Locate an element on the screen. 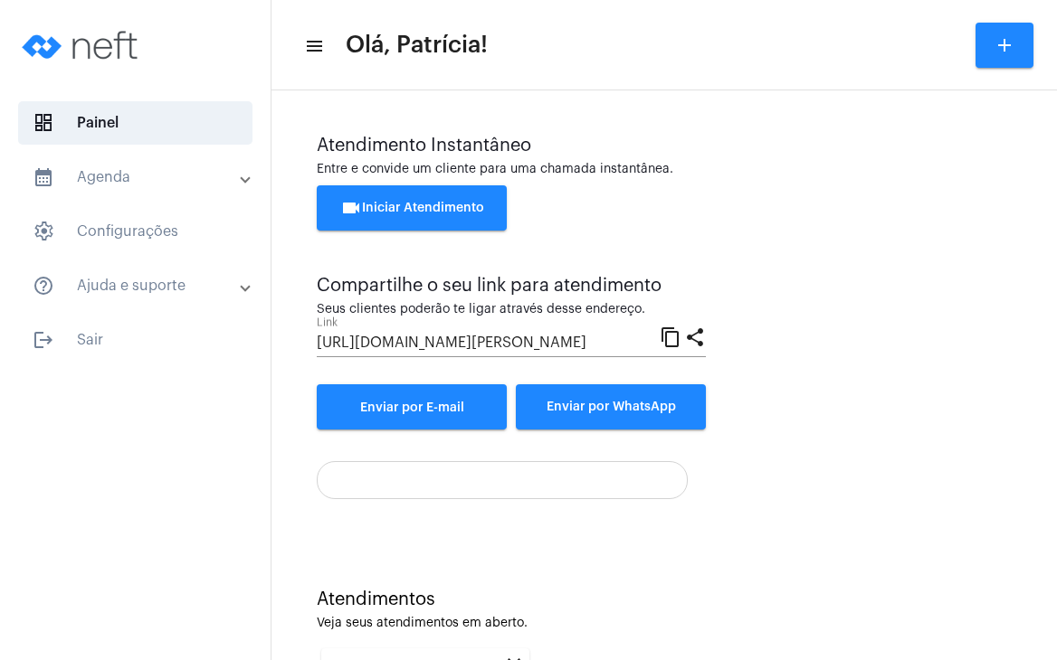 The height and width of the screenshot is (660, 1057). mat-icon: videocam is located at coordinates (351, 208).